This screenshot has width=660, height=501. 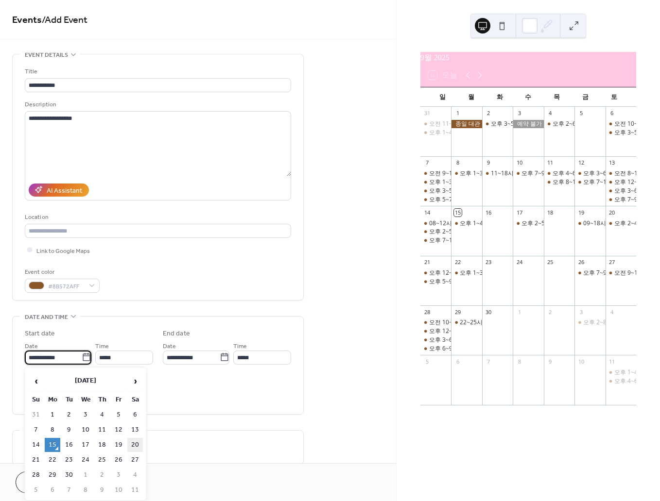 I want to click on a: Cancel, so click(x=45, y=482).